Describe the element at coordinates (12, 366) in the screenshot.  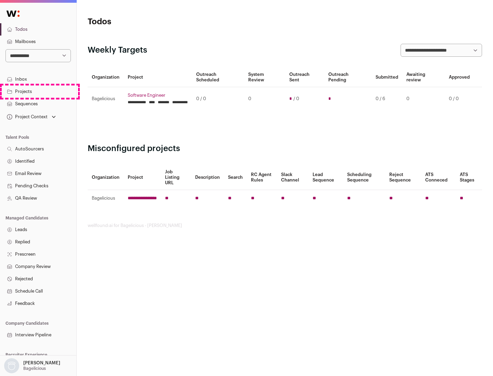
I see `img: nopic.png` at that location.